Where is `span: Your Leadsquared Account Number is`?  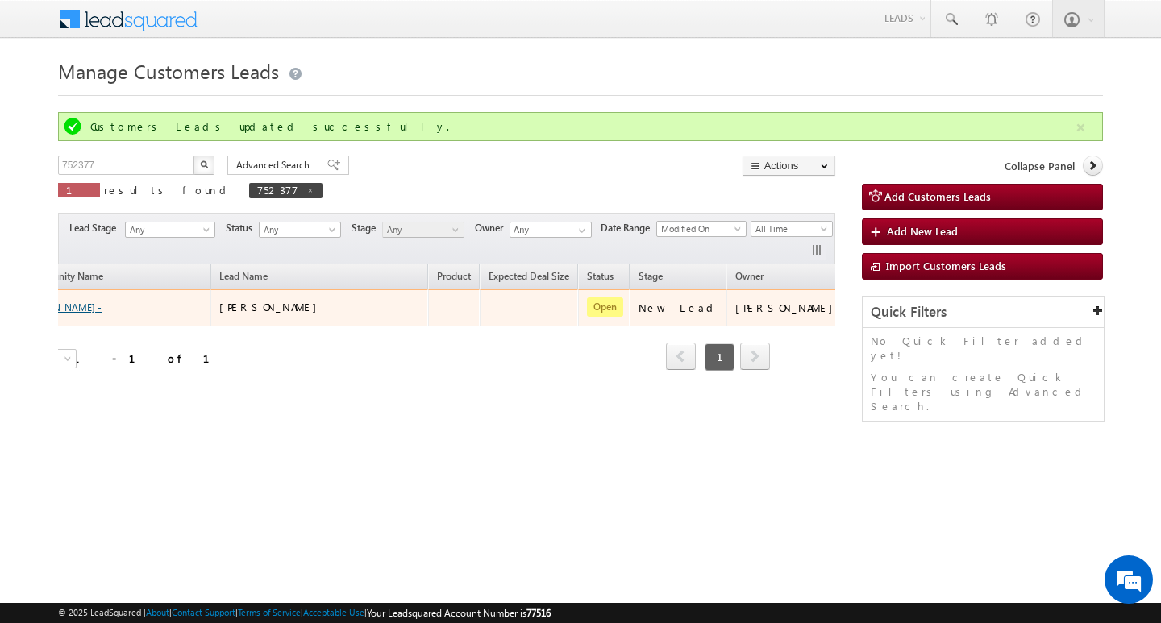
span: Your Leadsquared Account Number is is located at coordinates (459, 613).